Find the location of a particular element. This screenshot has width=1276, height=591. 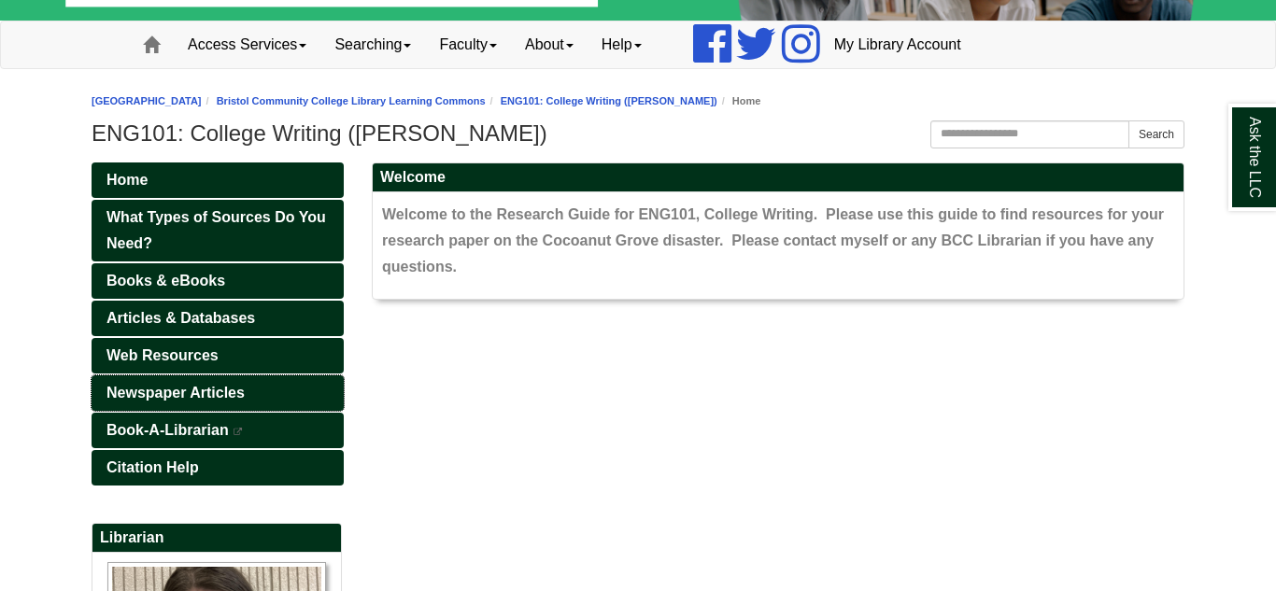

a: Home is located at coordinates (218, 180).